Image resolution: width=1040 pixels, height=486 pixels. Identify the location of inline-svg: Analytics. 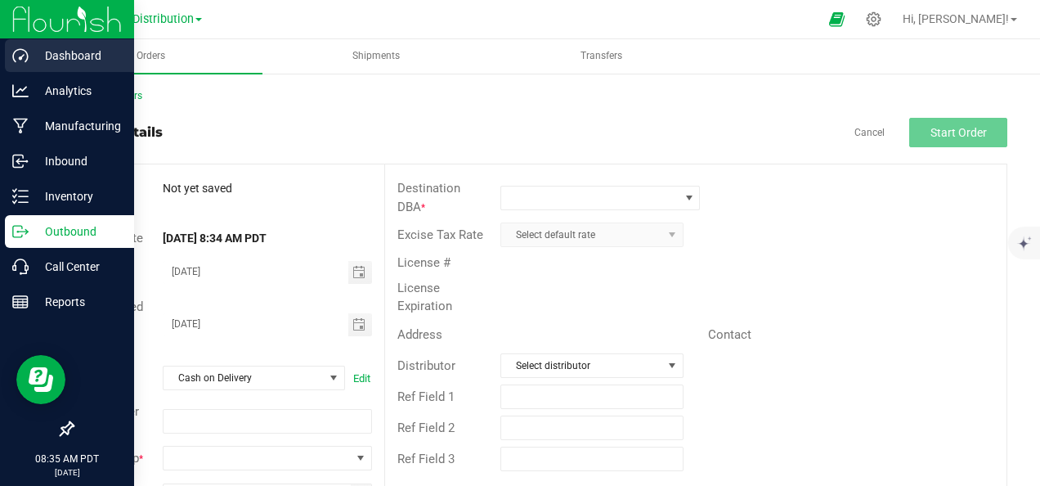
(20, 91).